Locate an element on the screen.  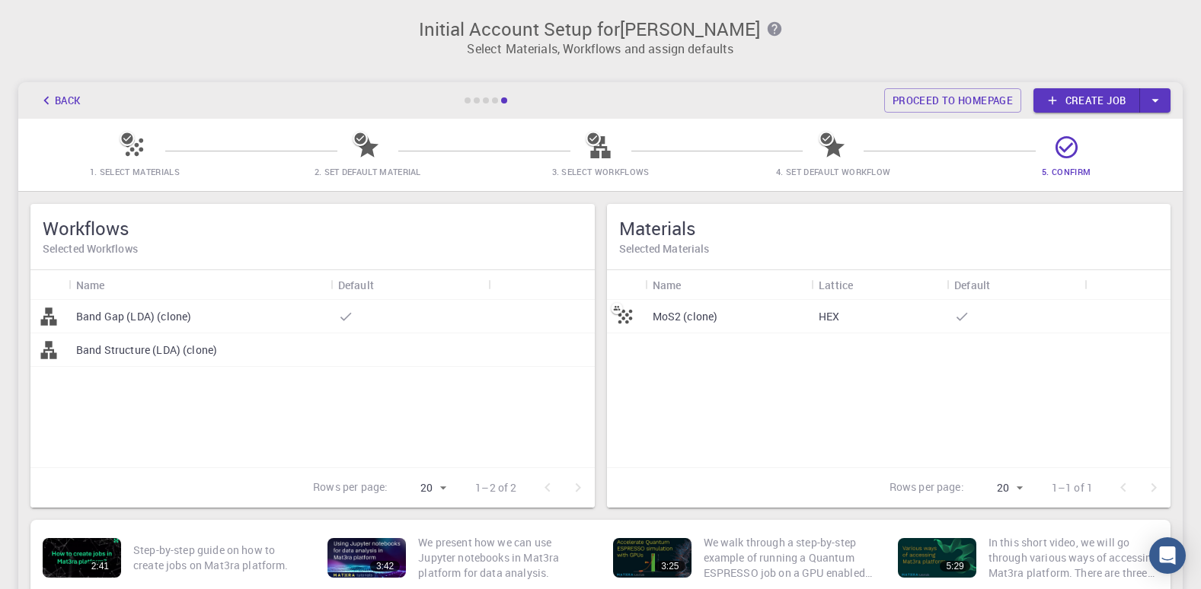
p: Band Gap (LDA) (clone) is located at coordinates (133, 317).